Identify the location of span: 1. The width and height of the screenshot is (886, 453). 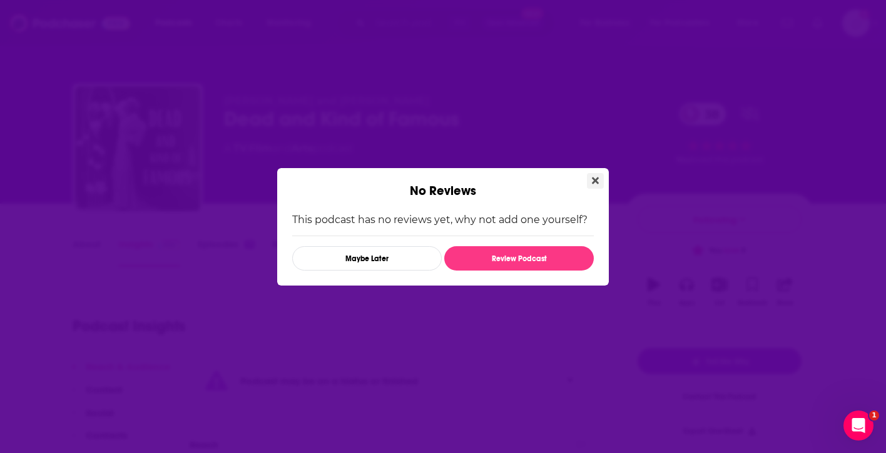
(874, 416).